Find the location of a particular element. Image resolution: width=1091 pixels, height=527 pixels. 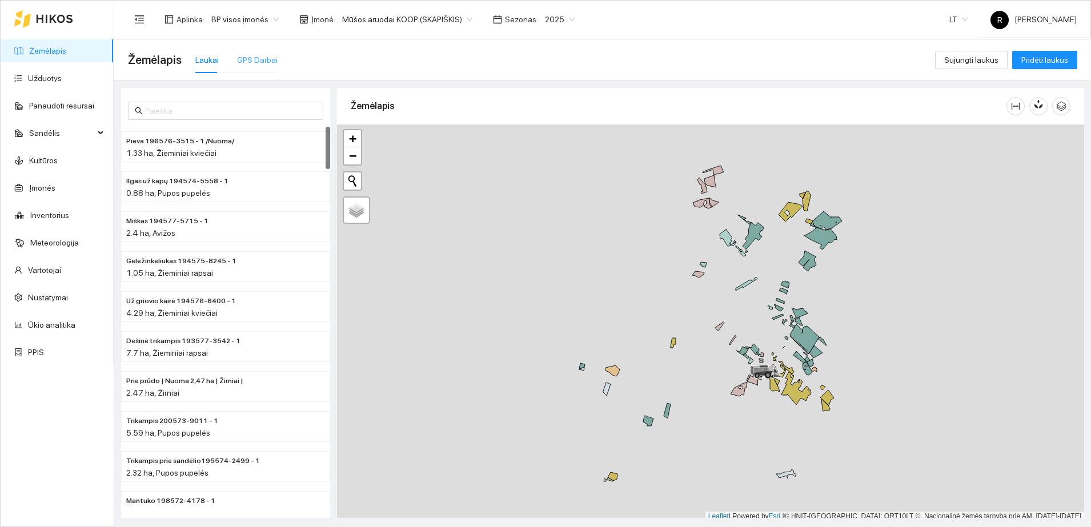

a: Zoom out is located at coordinates (353, 156).